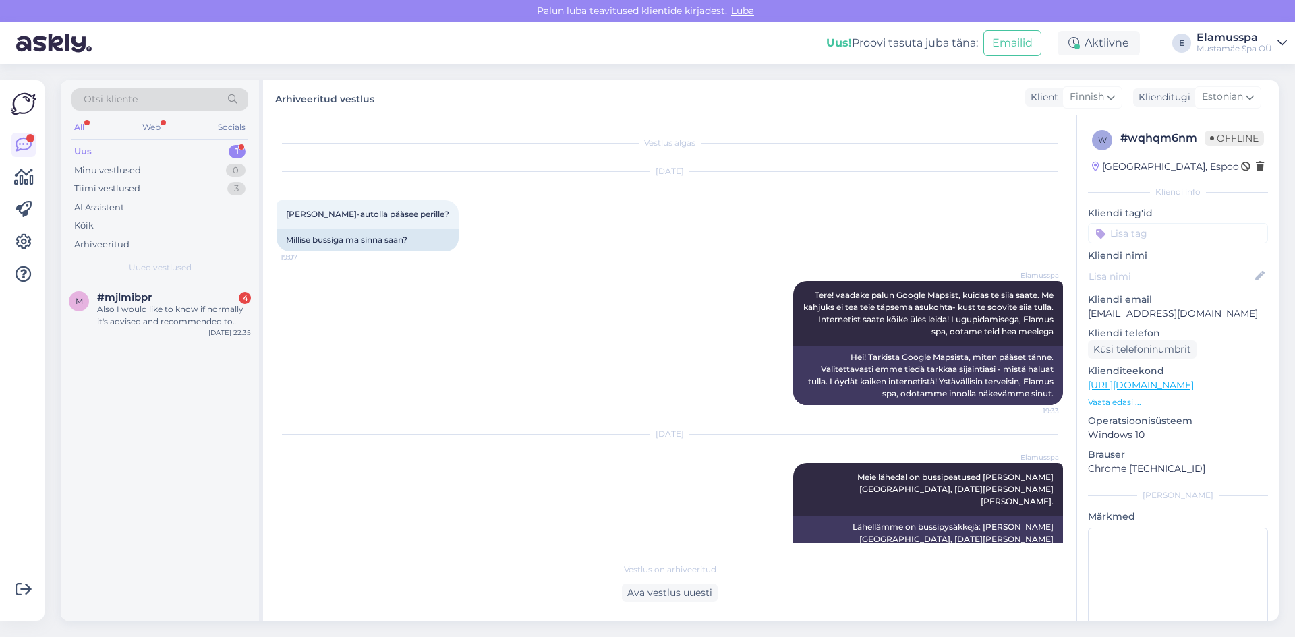 Image resolution: width=1295 pixels, height=637 pixels. Describe the element at coordinates (111, 99) in the screenshot. I see `span: Otsi kliente` at that location.